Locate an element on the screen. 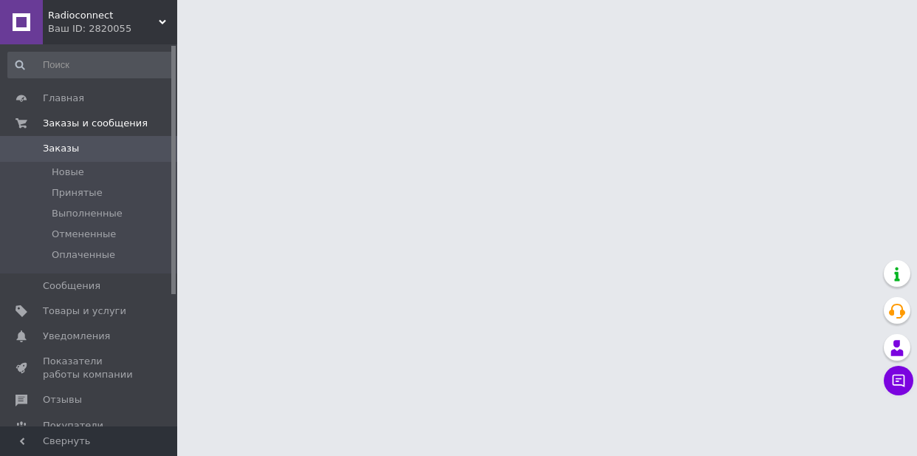 Image resolution: width=917 pixels, height=456 pixels. span: Показатели работы компании is located at coordinates (89, 368).